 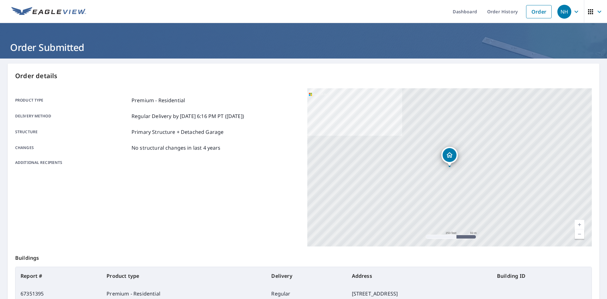 I want to click on th: Product type, so click(x=184, y=276).